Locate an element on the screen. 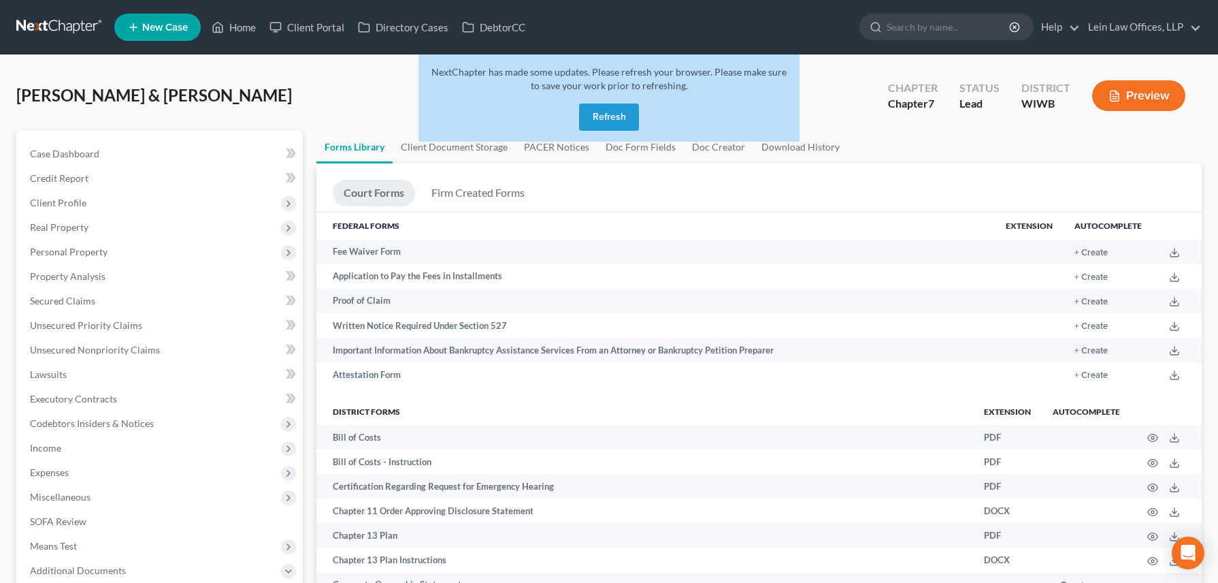 The width and height of the screenshot is (1218, 583). a: Credit Report is located at coordinates (161, 178).